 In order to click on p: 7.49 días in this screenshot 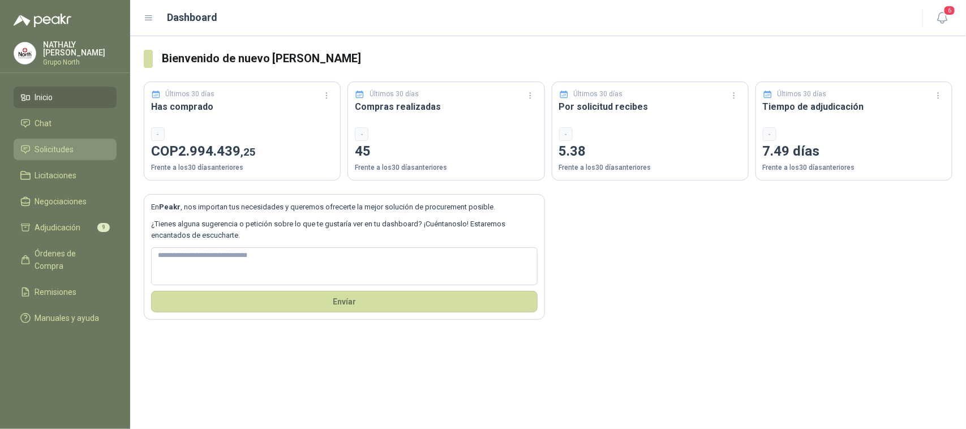, I will do `click(854, 152)`.